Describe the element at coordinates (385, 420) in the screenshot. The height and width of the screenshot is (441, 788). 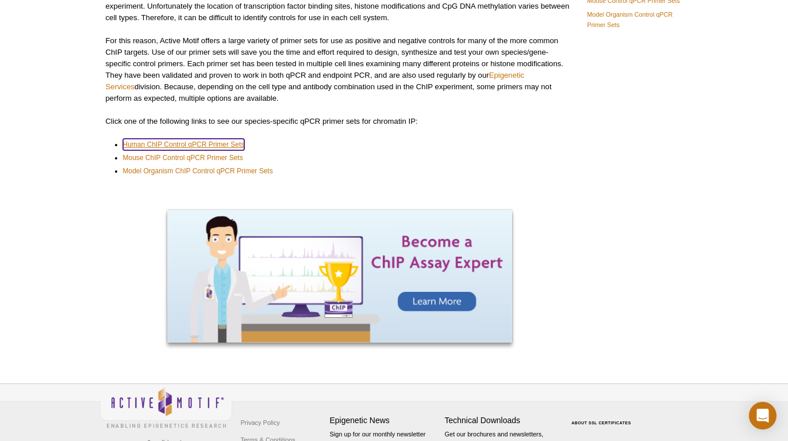
I see `h4: Epigenetic News` at that location.